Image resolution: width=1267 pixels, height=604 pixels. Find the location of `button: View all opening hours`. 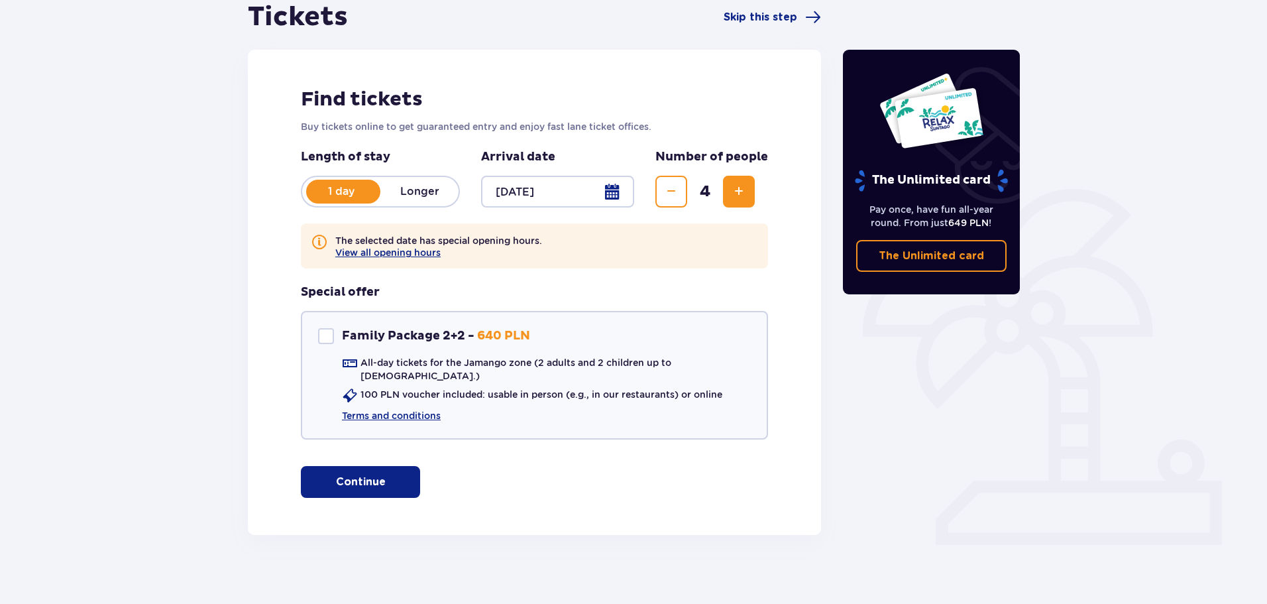

button: View all opening hours is located at coordinates (388, 252).